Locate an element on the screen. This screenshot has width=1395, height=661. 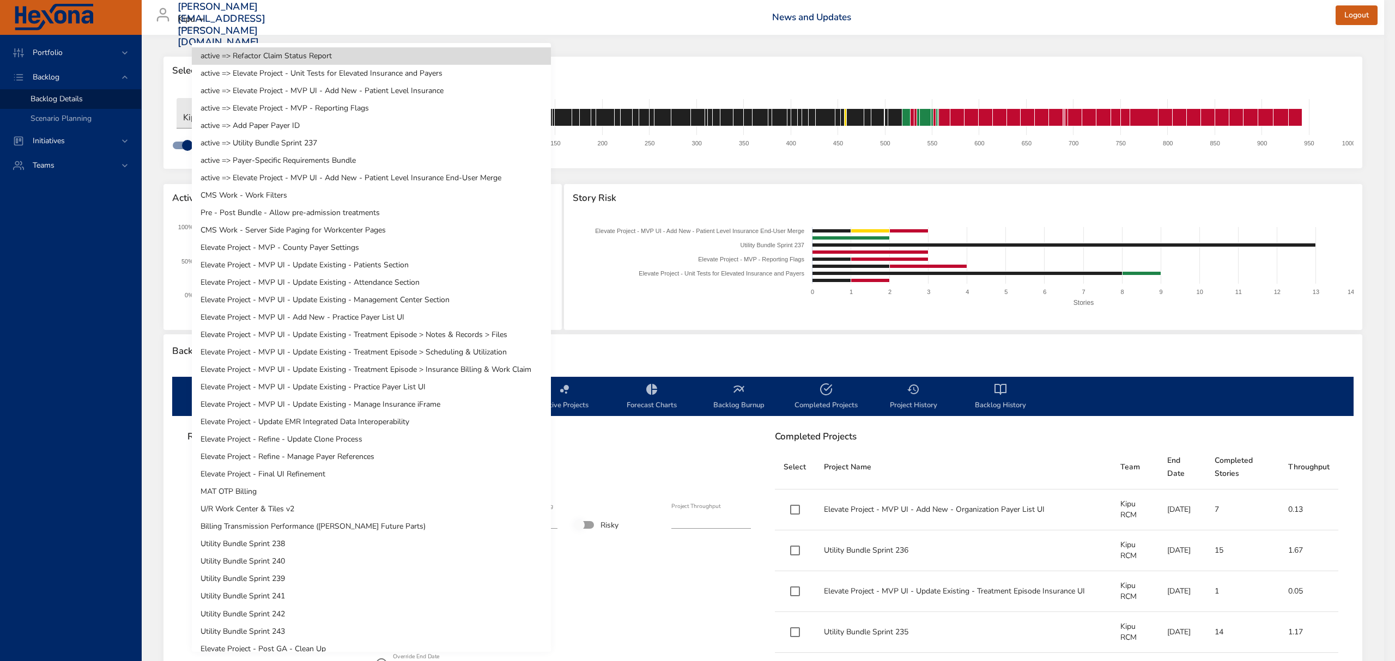
li: active => Payer-Specific Requirements Bundle is located at coordinates (371, 161).